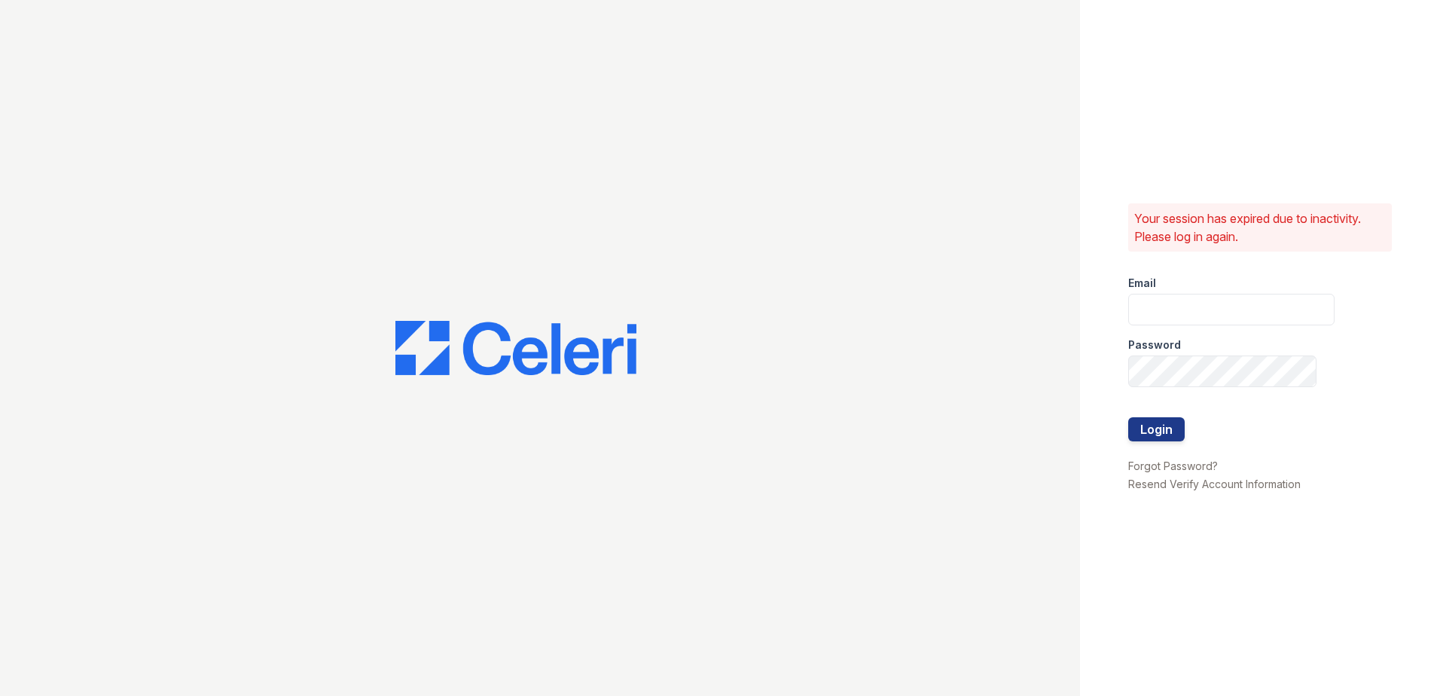 The width and height of the screenshot is (1440, 696). Describe the element at coordinates (1156, 429) in the screenshot. I see `button: Login` at that location.